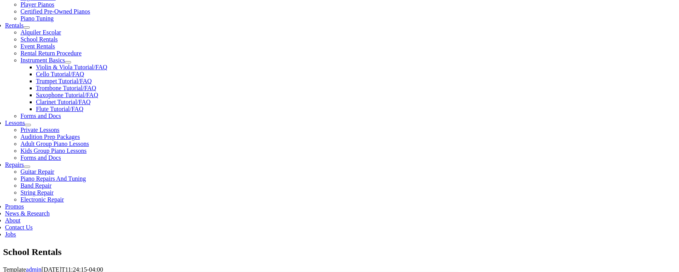 The width and height of the screenshot is (679, 272). What do you see at coordinates (51, 53) in the screenshot?
I see `a: Rental Return Procedure` at bounding box center [51, 53].